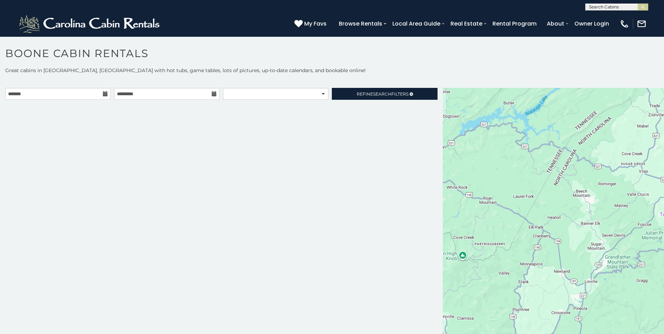 The image size is (664, 334). What do you see at coordinates (591, 23) in the screenshot?
I see `a: Owner Login` at bounding box center [591, 23].